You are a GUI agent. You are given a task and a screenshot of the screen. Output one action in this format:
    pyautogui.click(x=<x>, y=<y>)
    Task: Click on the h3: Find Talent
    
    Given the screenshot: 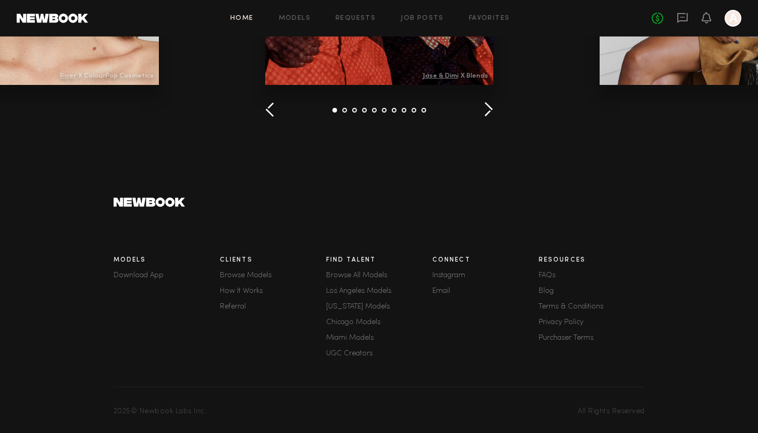 What is the action you would take?
    pyautogui.click(x=379, y=260)
    